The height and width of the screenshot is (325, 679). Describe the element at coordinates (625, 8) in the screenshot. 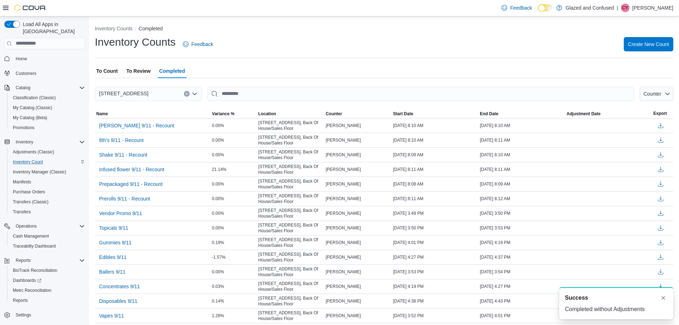

I see `span: CY` at that location.